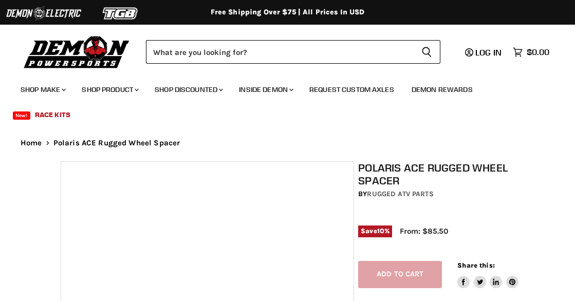 Image resolution: width=575 pixels, height=301 pixels. Describe the element at coordinates (442, 89) in the screenshot. I see `a: Demon Rewards` at that location.